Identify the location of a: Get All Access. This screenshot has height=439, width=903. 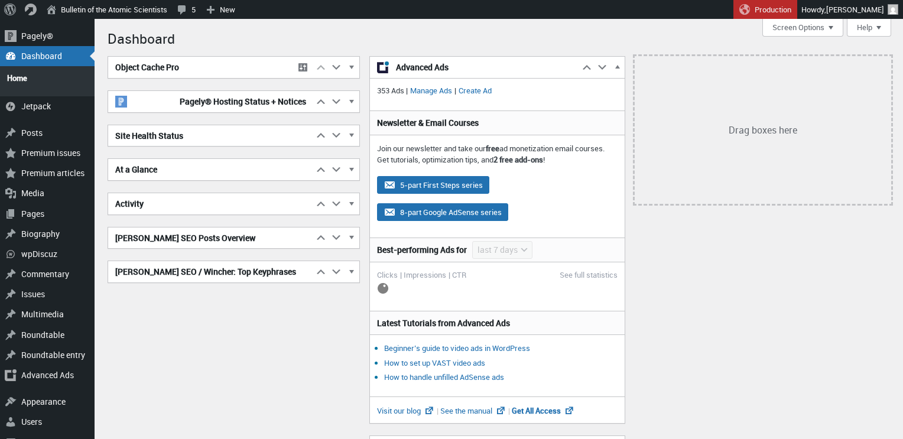
(543, 411).